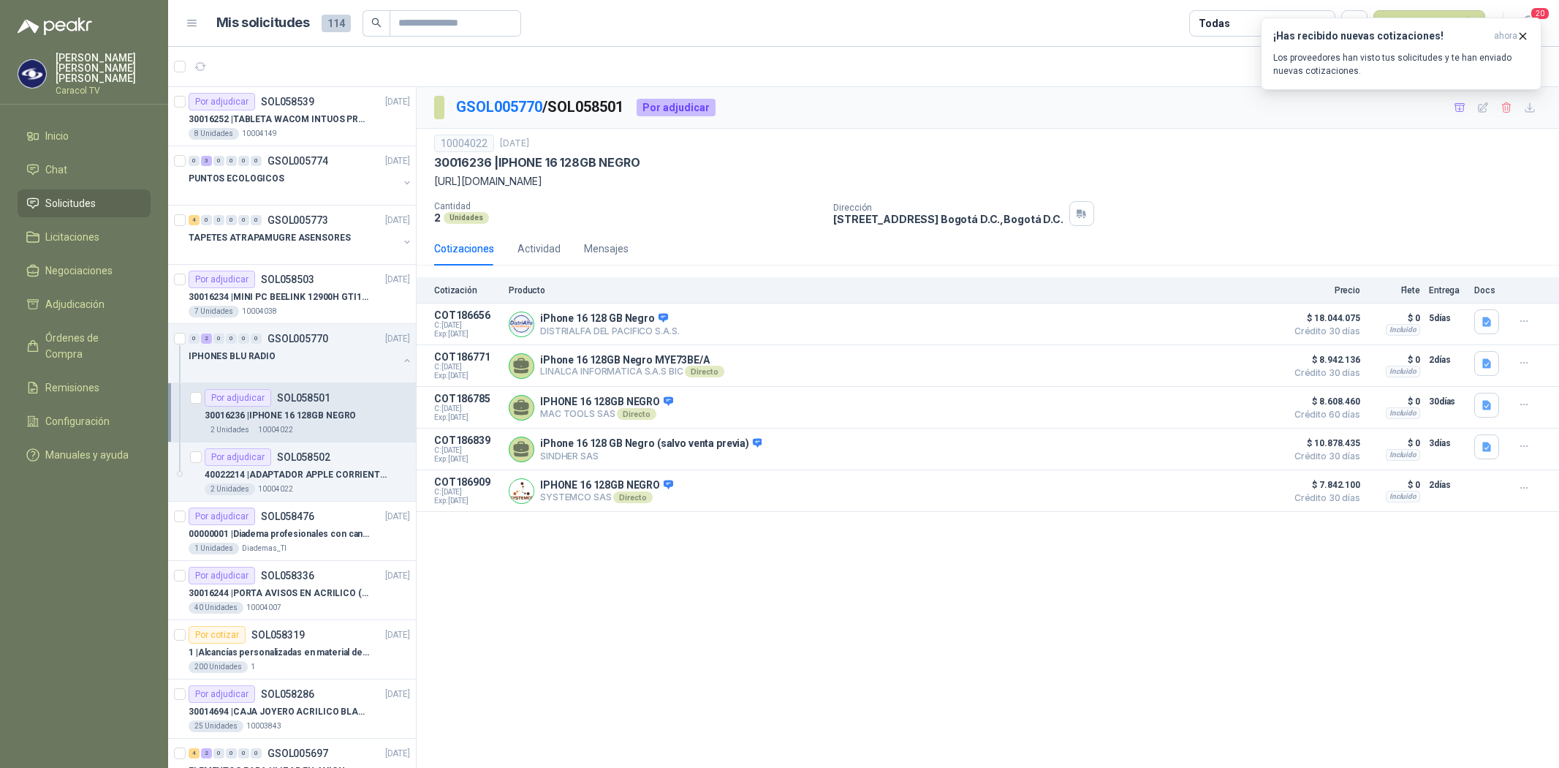 This screenshot has height=768, width=1559. What do you see at coordinates (1381, 36) in the screenshot?
I see `h3: ¡Has recibido nuevas cotizaciones!` at bounding box center [1381, 36].